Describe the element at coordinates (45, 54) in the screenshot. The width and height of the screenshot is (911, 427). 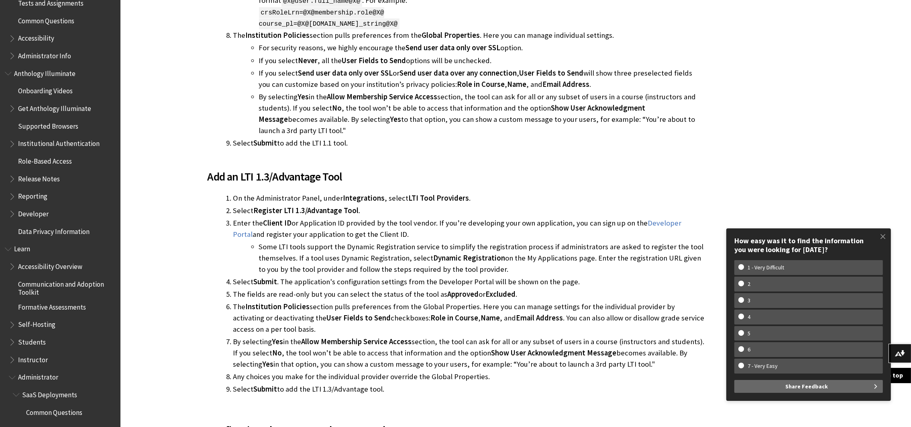
I see `span: Administrator Info` at that location.